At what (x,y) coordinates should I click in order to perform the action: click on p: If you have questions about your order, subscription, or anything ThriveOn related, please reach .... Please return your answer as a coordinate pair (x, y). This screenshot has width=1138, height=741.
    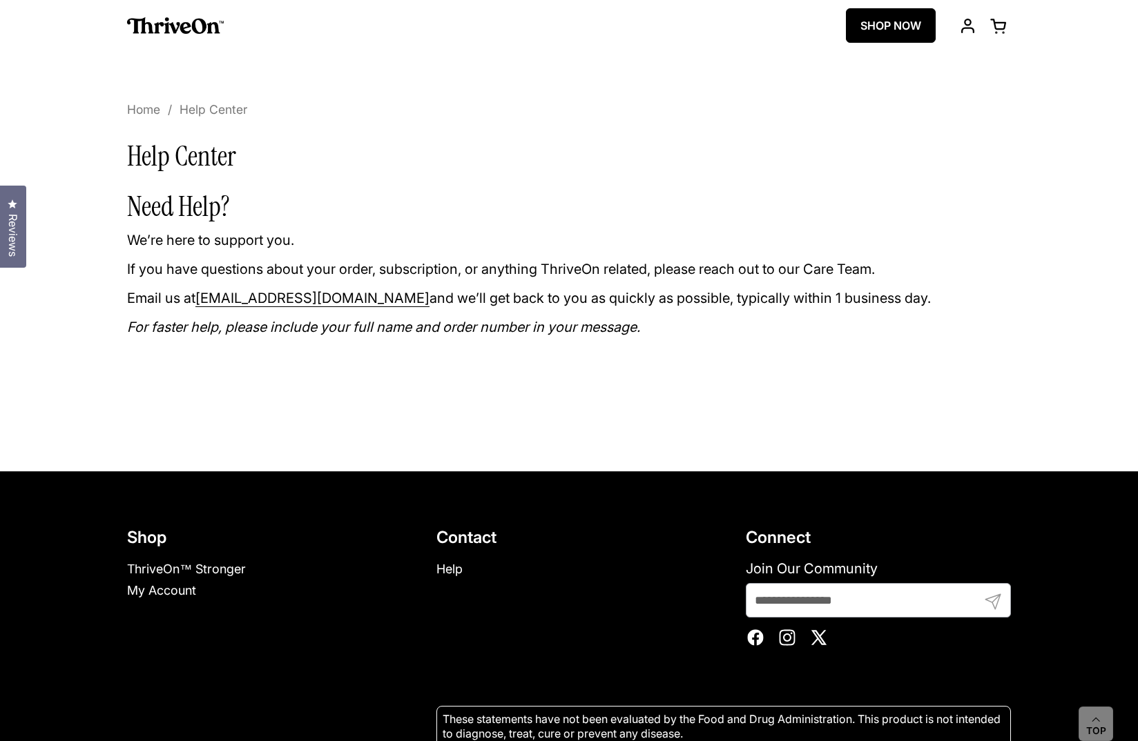
    Looking at the image, I should click on (569, 269).